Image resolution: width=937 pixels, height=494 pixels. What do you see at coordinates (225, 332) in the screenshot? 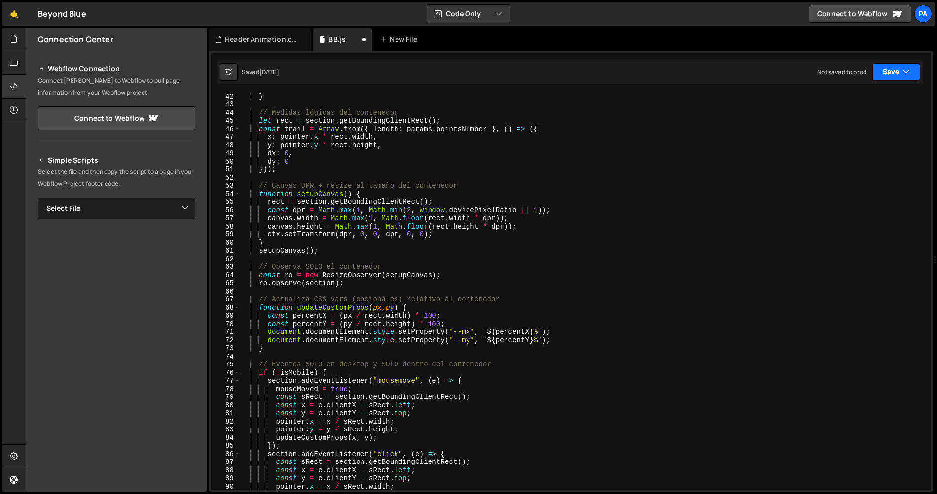
I see `div: 71` at bounding box center [225, 332].